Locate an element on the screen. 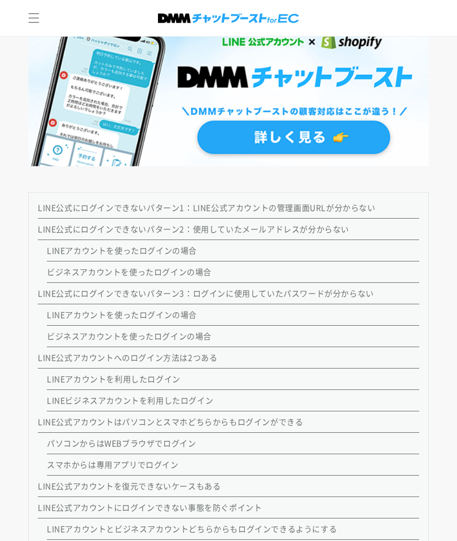  a: LINE公式アカウントへのログイン方法は2つある is located at coordinates (127, 357).